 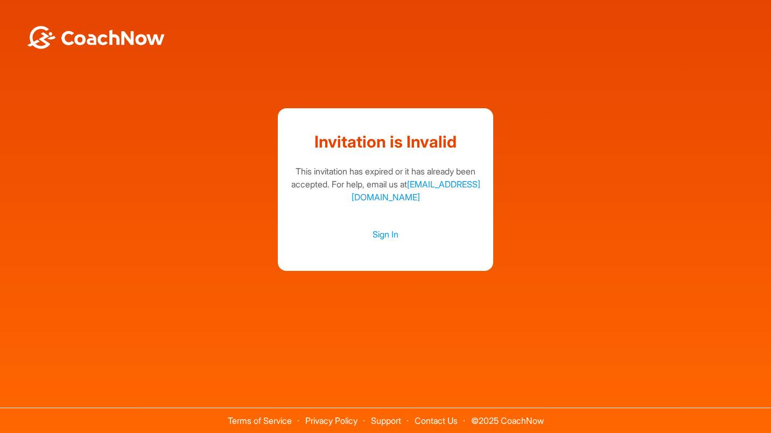 I want to click on a: Sign In, so click(x=386, y=234).